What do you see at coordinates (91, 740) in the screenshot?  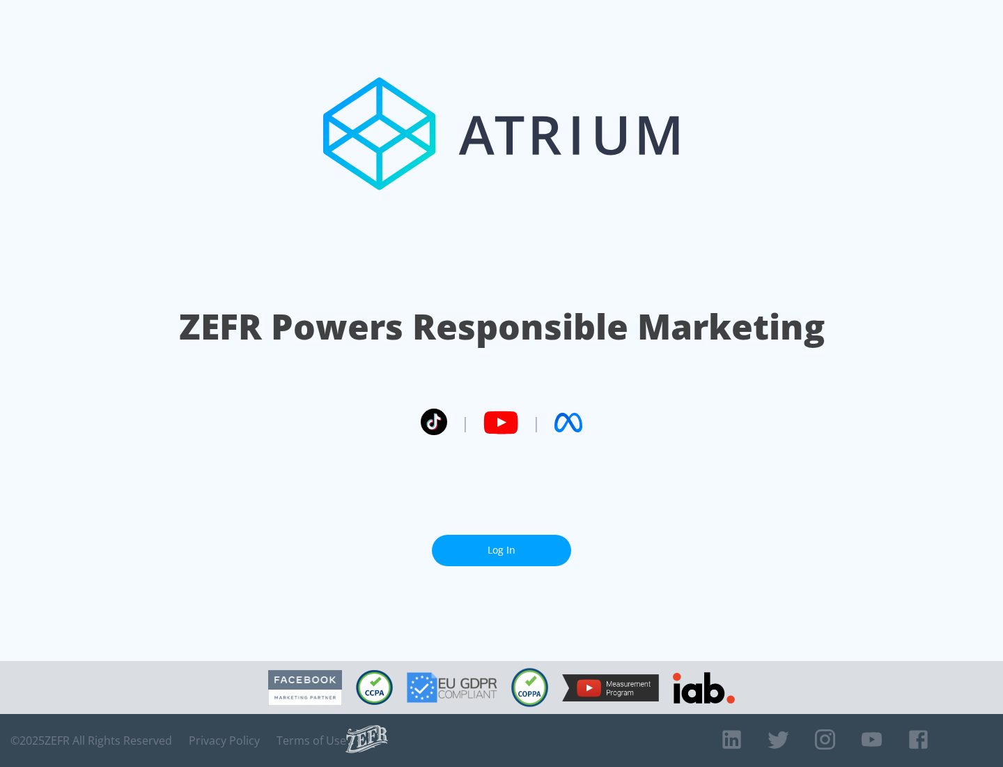 I see `span: © 2025 ZEFR All Rights Reserved` at bounding box center [91, 740].